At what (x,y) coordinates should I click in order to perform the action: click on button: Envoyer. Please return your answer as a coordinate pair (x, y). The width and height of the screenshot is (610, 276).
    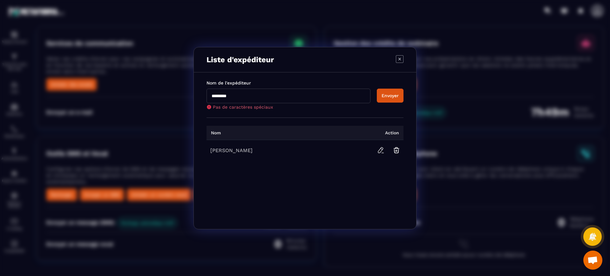
    Looking at the image, I should click on (390, 96).